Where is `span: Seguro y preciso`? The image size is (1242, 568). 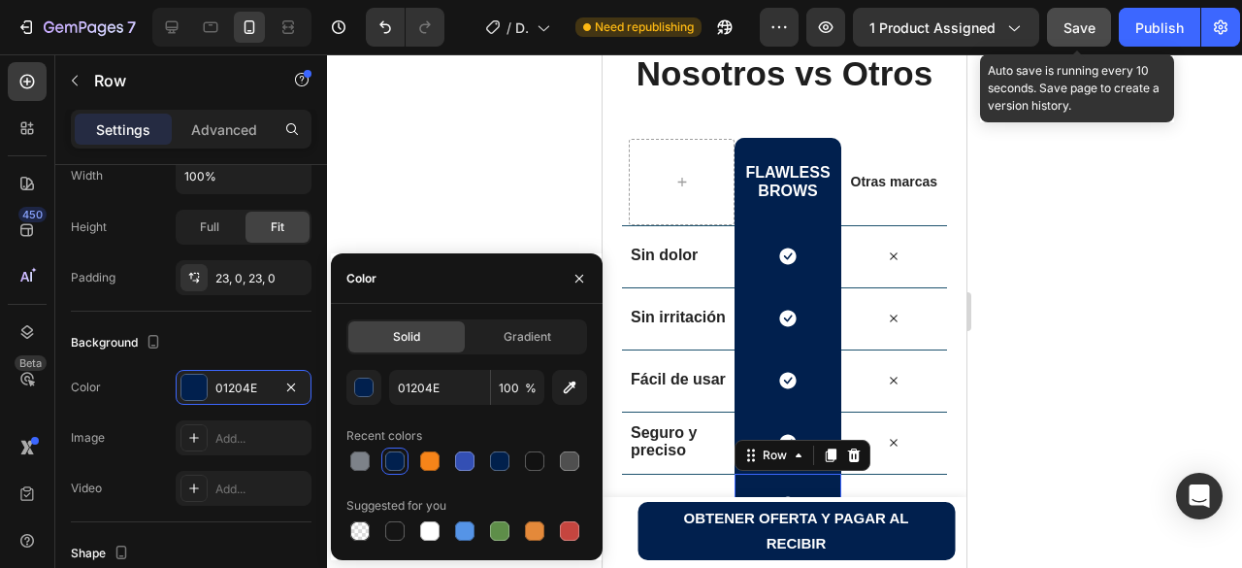 span: Seguro y preciso is located at coordinates (61, 386).